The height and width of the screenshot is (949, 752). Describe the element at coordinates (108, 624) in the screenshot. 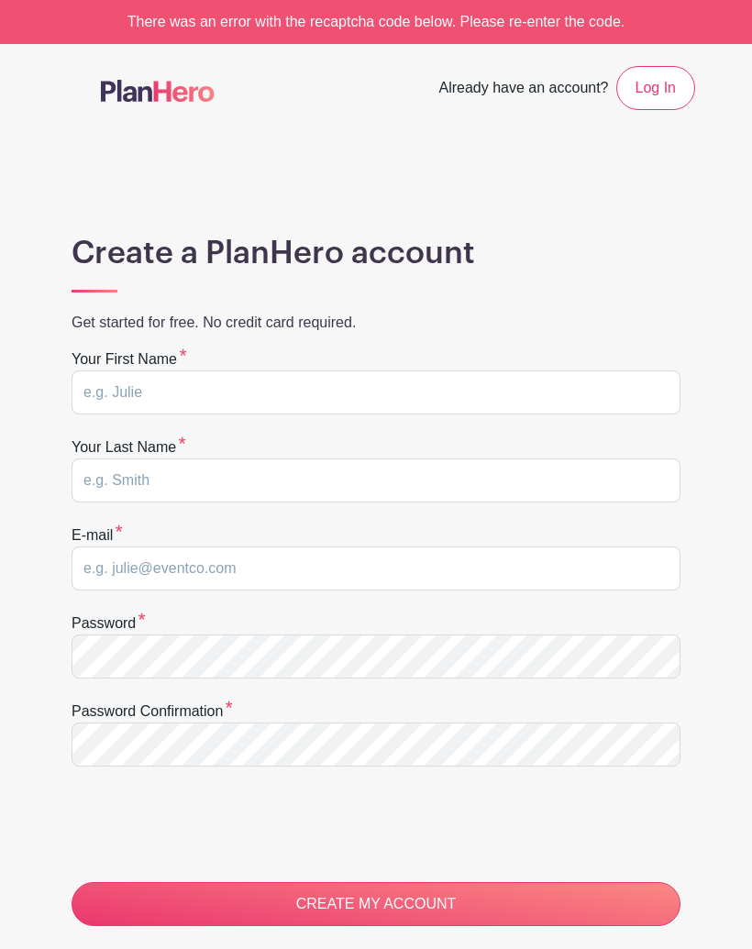

I see `label: Password` at that location.